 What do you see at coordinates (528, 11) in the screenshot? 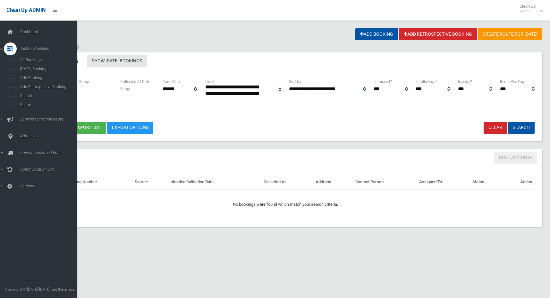
I see `small: Admin` at bounding box center [528, 11].